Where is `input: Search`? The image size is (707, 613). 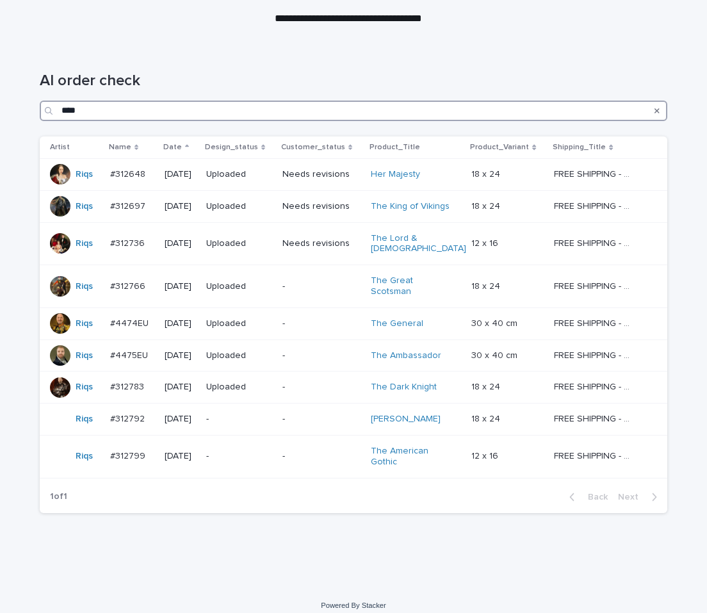
input: Search is located at coordinates (353, 111).